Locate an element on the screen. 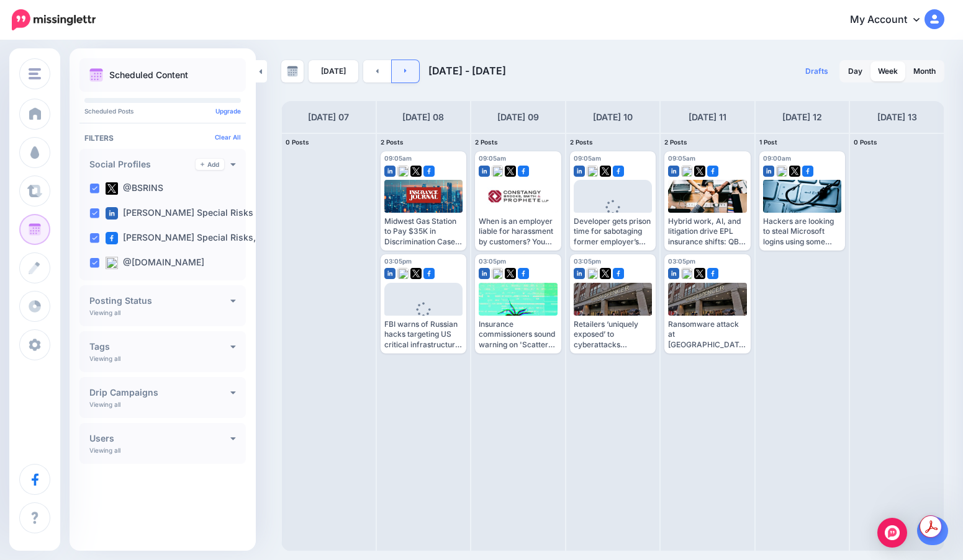 The width and height of the screenshot is (963, 560). div: Open Intercom Messenger is located at coordinates (892, 533).